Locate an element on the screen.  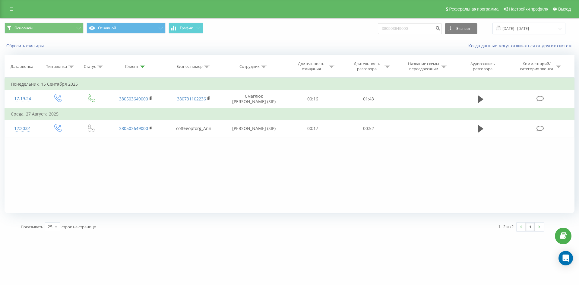
button: Экспорт is located at coordinates (461, 29).